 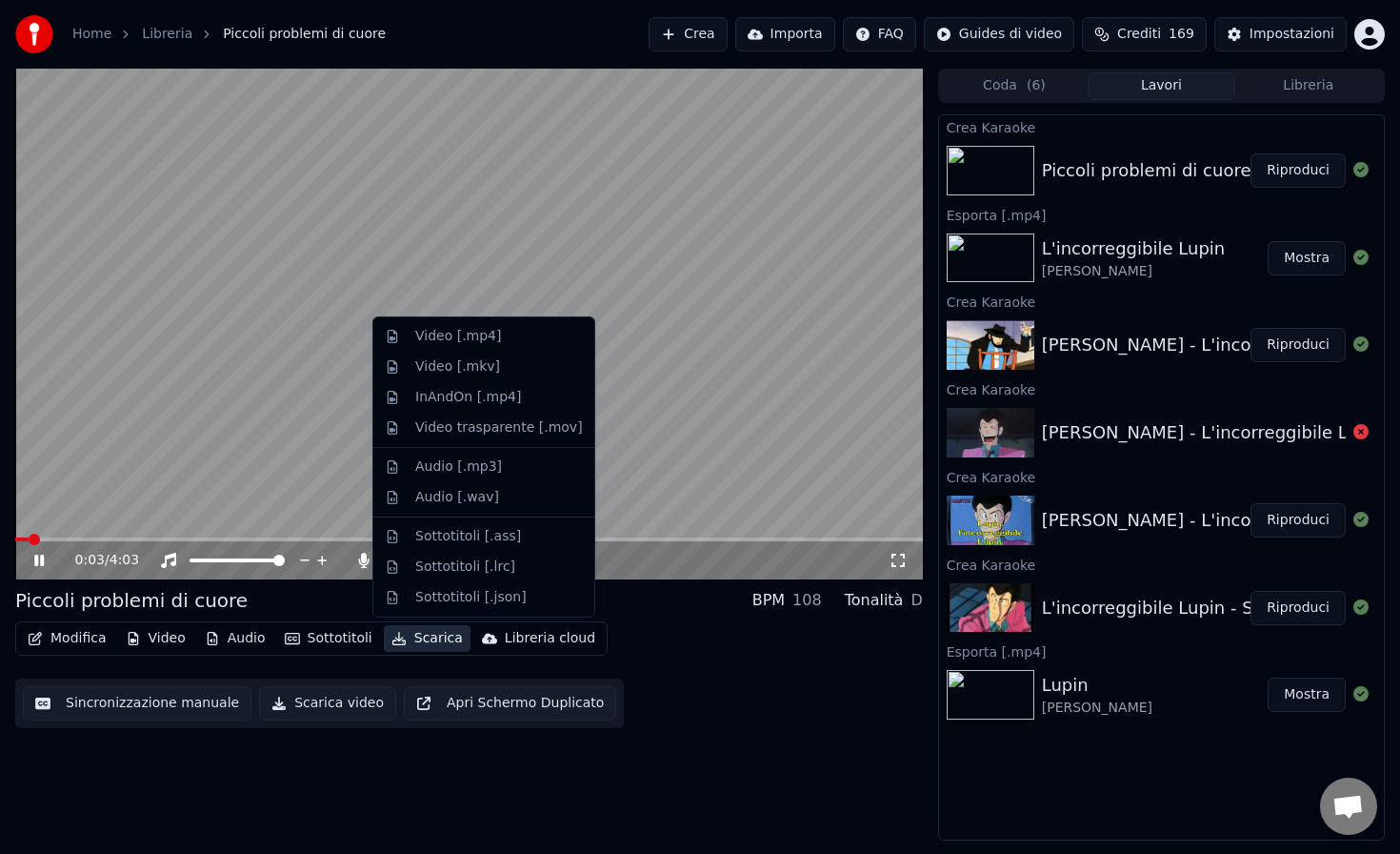 I want to click on div: D, so click(x=916, y=601).